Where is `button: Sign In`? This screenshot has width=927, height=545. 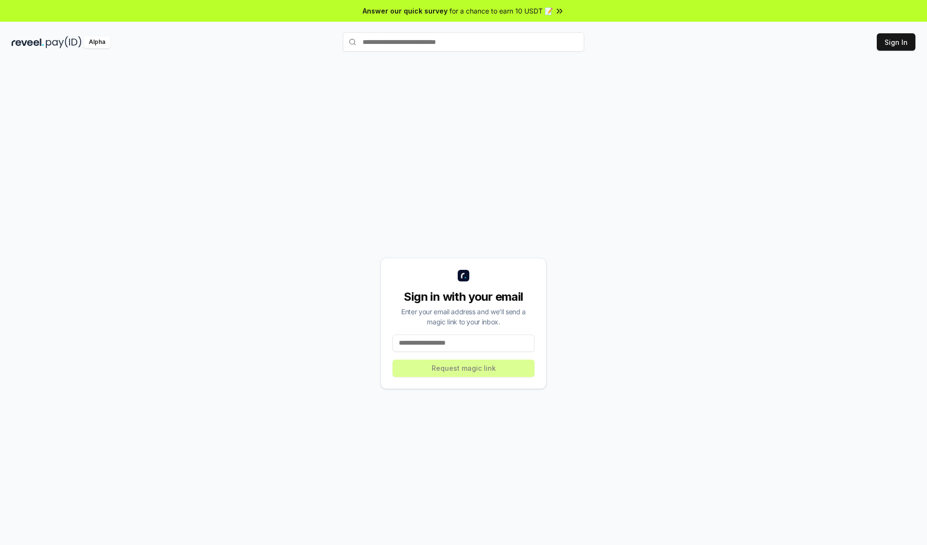
button: Sign In is located at coordinates (897, 42).